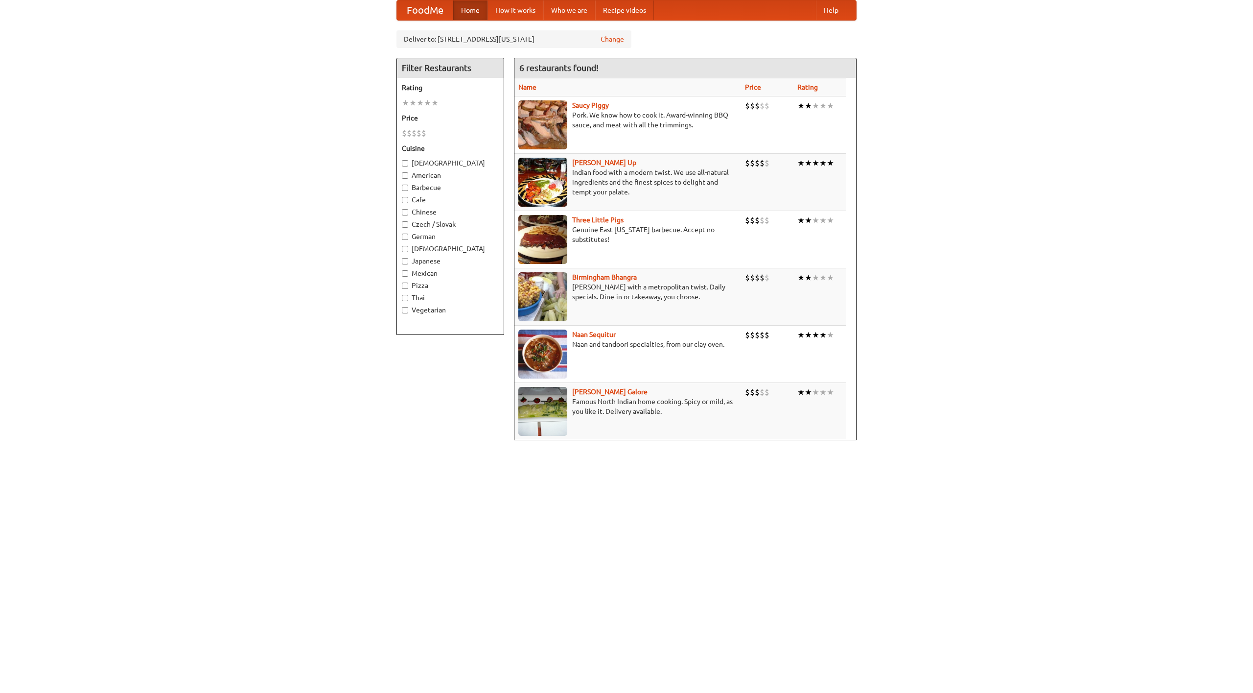 The width and height of the screenshot is (1253, 693). Describe the element at coordinates (559, 68) in the screenshot. I see `ng-pluralize: 6 restaurants found!` at that location.